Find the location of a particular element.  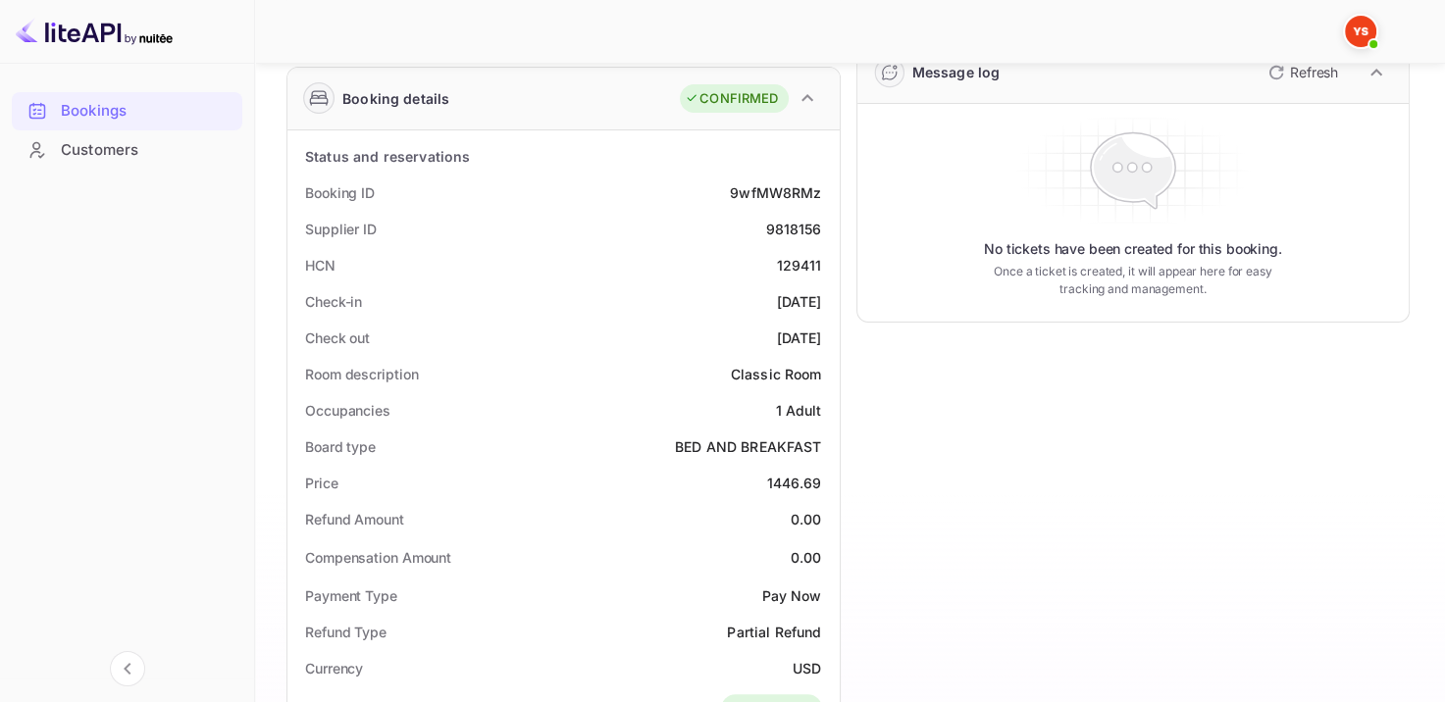

div: Check-in is located at coordinates (334, 301).